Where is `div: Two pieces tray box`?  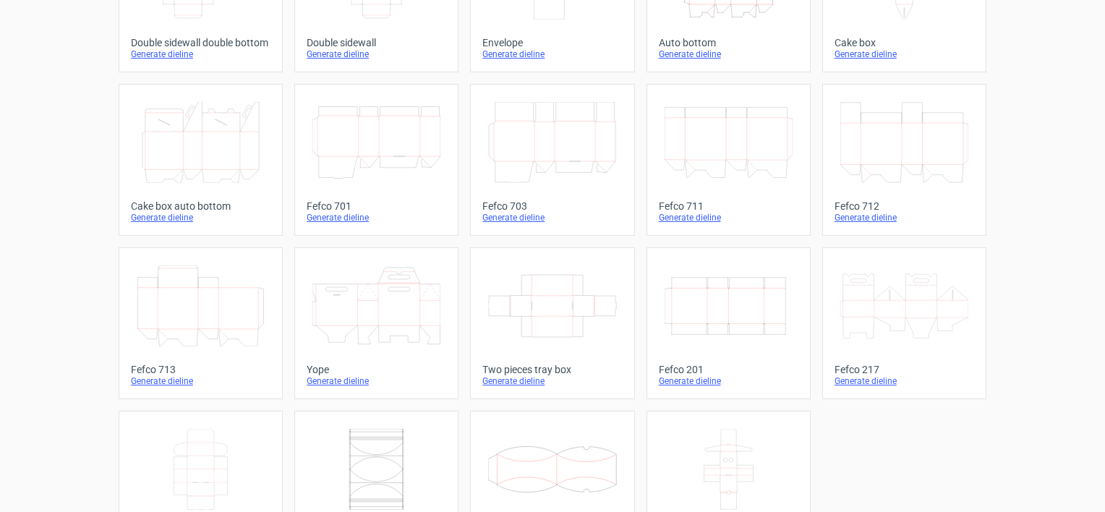 div: Two pieces tray box is located at coordinates (552, 369).